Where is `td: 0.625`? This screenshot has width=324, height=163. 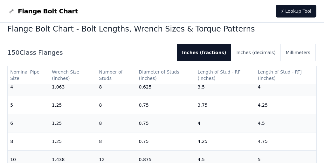
td: 0.625 is located at coordinates (166, 87).